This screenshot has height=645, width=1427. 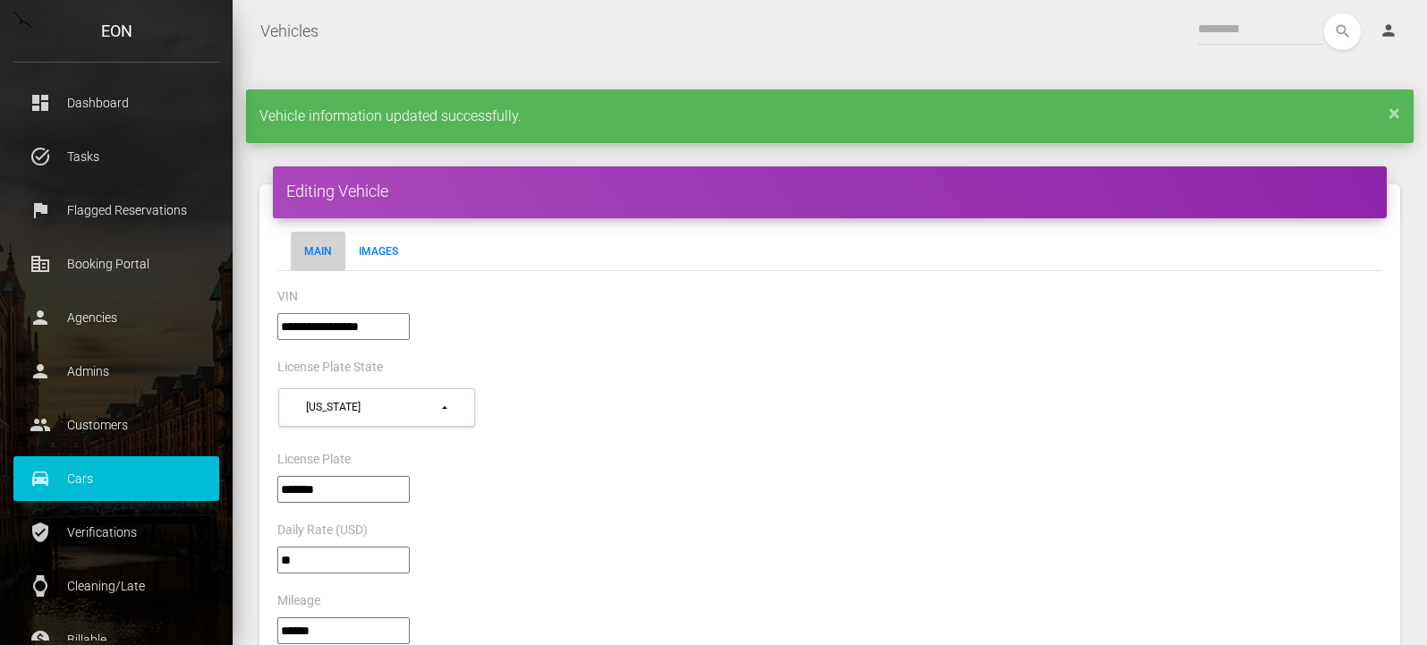 What do you see at coordinates (116, 586) in the screenshot?
I see `a: watch Cleaning/Late` at bounding box center [116, 586].